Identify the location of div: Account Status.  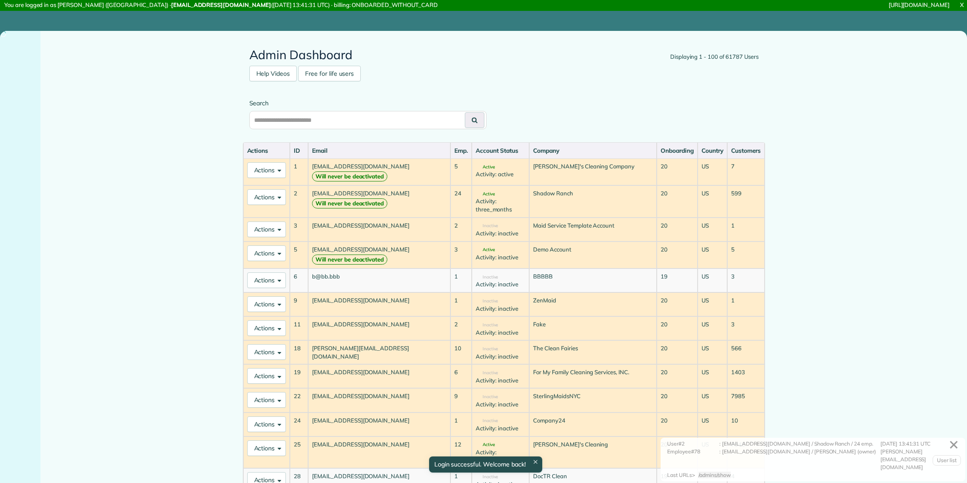
(501, 151).